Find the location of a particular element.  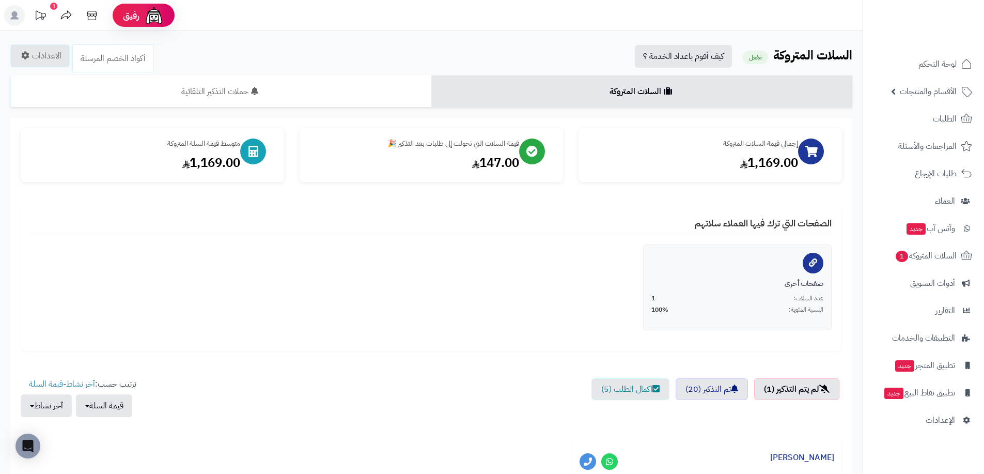

a: طلبات الإرجاع is located at coordinates (924, 174).